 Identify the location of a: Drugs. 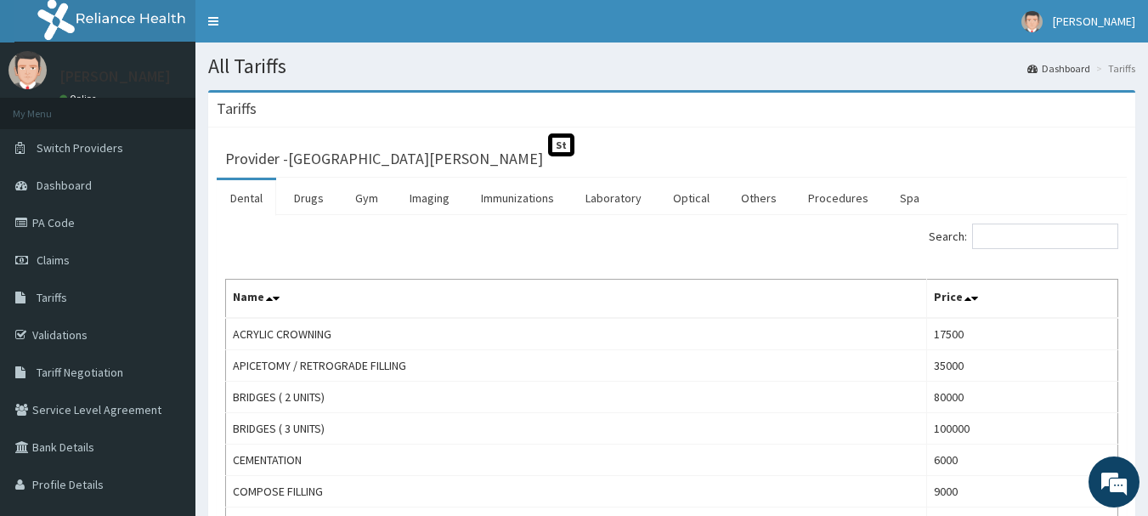
(308, 198).